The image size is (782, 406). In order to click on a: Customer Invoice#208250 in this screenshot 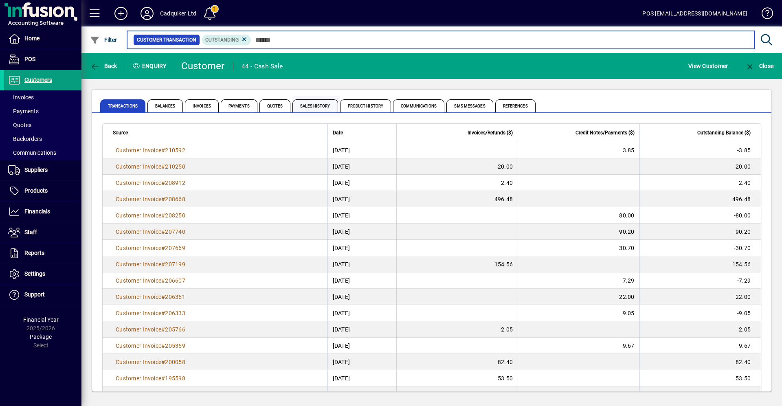, I will do `click(150, 215)`.